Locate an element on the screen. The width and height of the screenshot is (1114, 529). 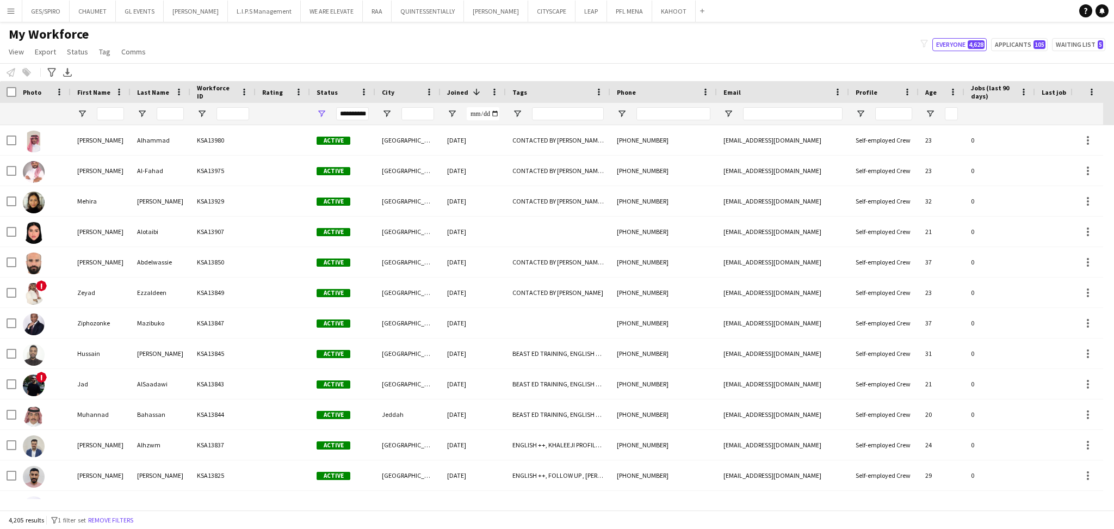
div: Jeddah is located at coordinates (408, 414).